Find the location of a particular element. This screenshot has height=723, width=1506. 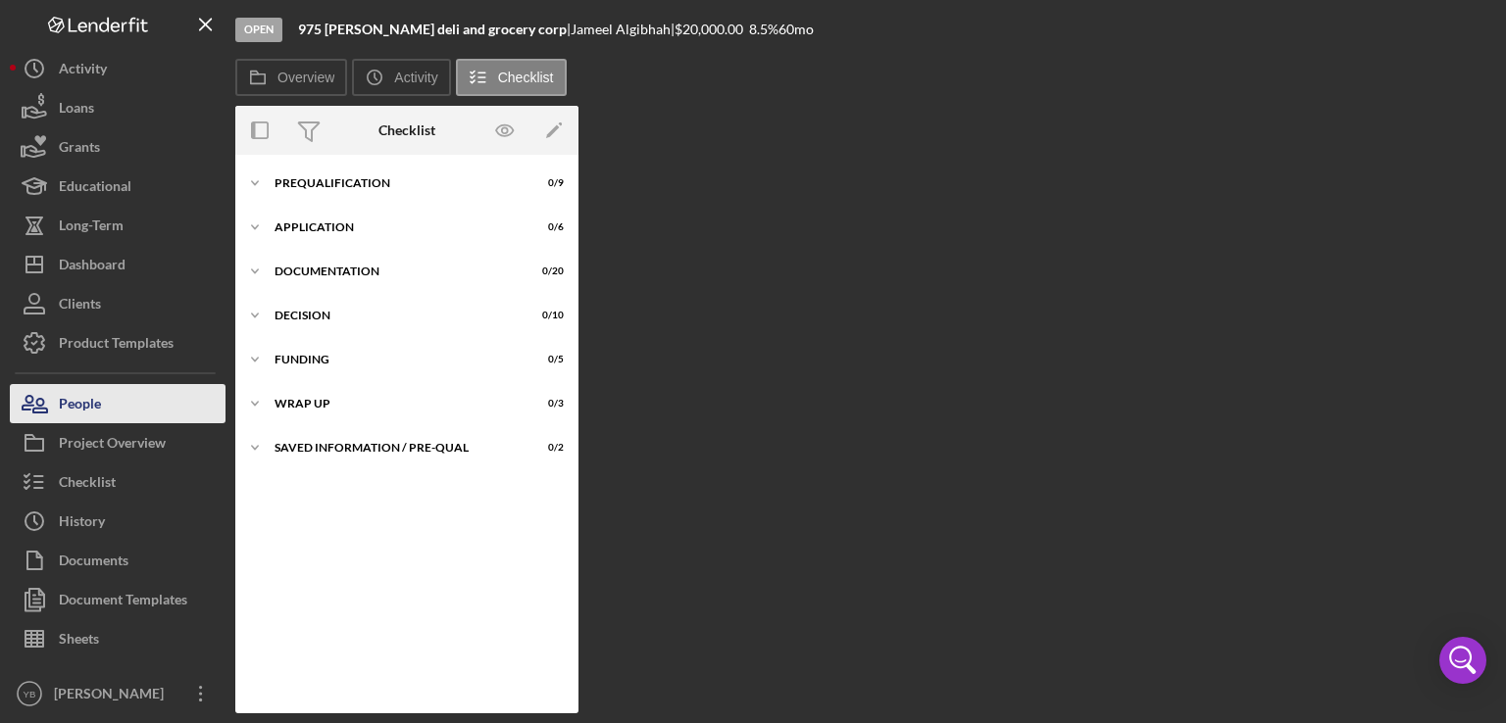

a: Long-Term is located at coordinates (118, 225).